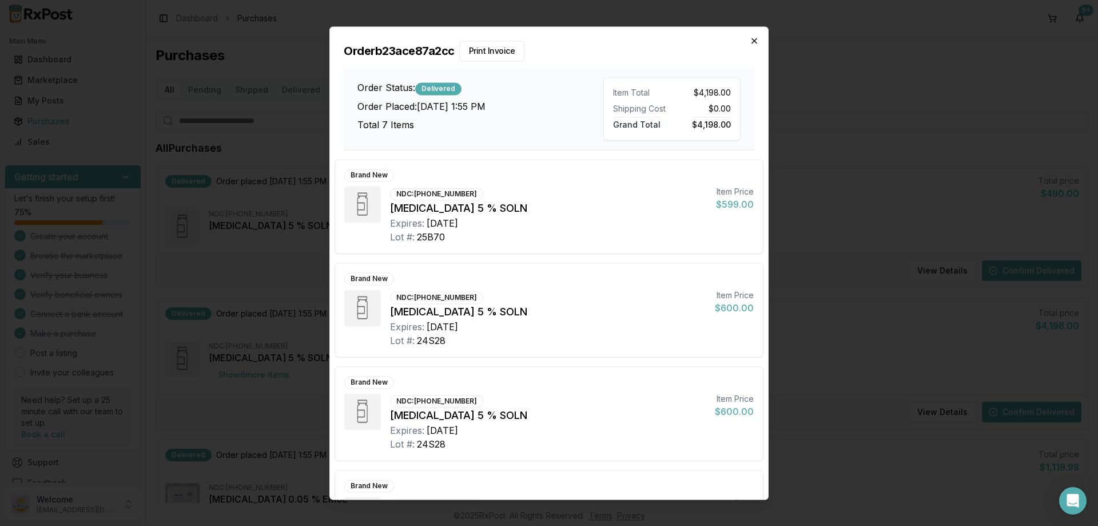  What do you see at coordinates (480, 125) in the screenshot?
I see `h3: Total 7 Items` at bounding box center [480, 125].